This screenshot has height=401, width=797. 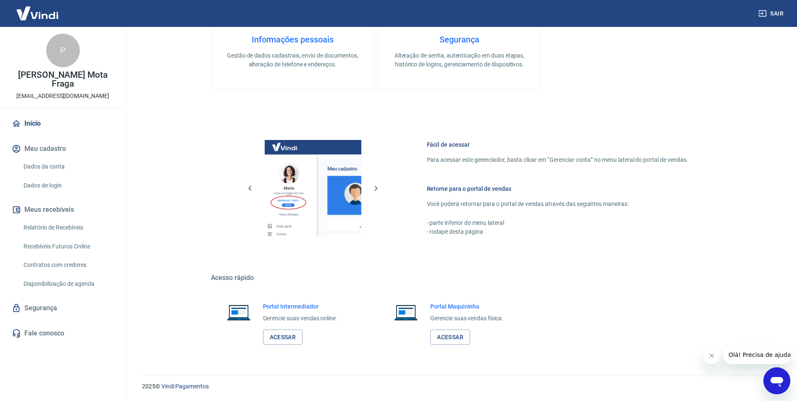 What do you see at coordinates (292, 39) in the screenshot?
I see `h4: Informações pessoais` at bounding box center [292, 39].